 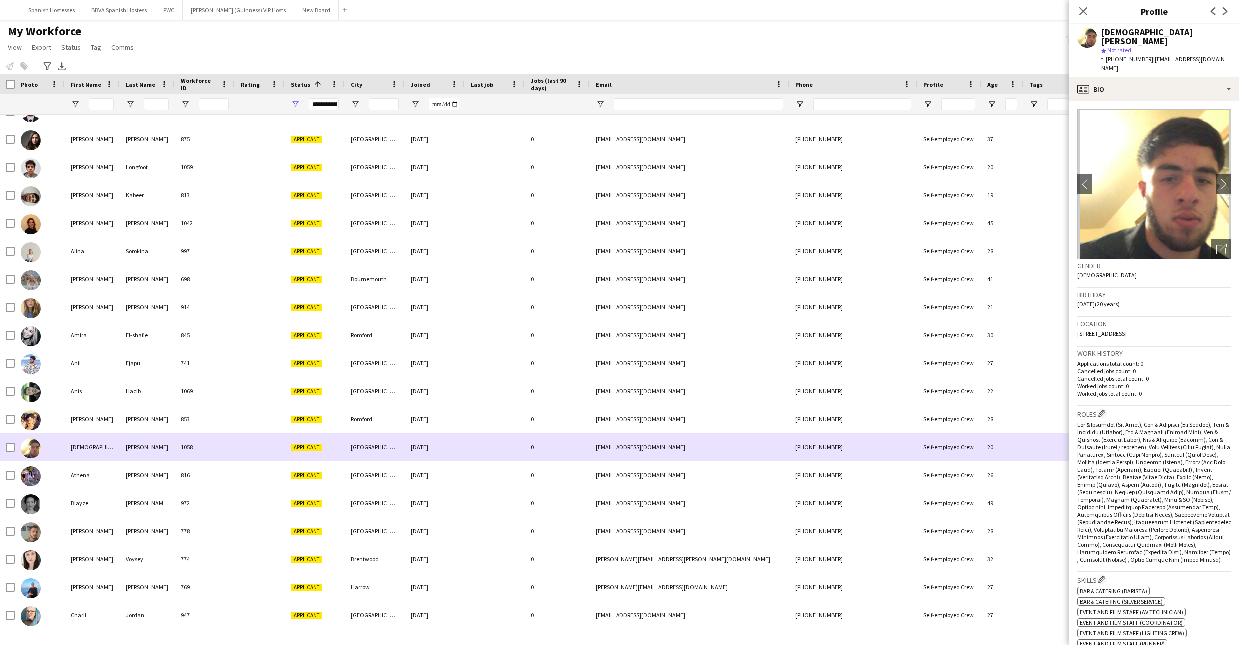 I want to click on div: 914, so click(x=205, y=307).